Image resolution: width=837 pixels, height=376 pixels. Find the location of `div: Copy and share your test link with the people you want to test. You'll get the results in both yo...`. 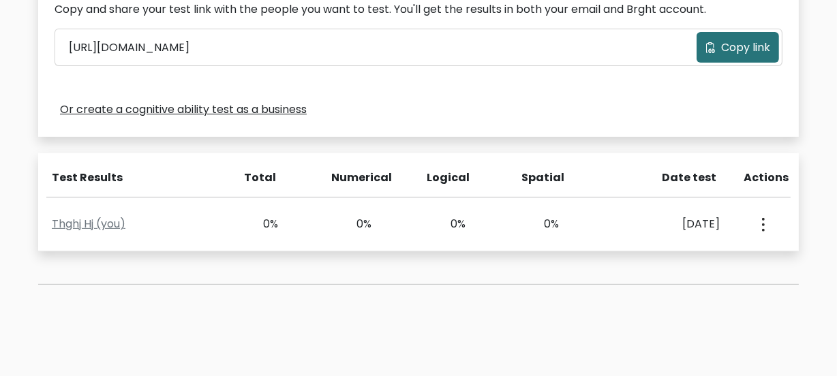

div: Copy and share your test link with the people you want to test. You'll get the results in both yo... is located at coordinates (419, 10).